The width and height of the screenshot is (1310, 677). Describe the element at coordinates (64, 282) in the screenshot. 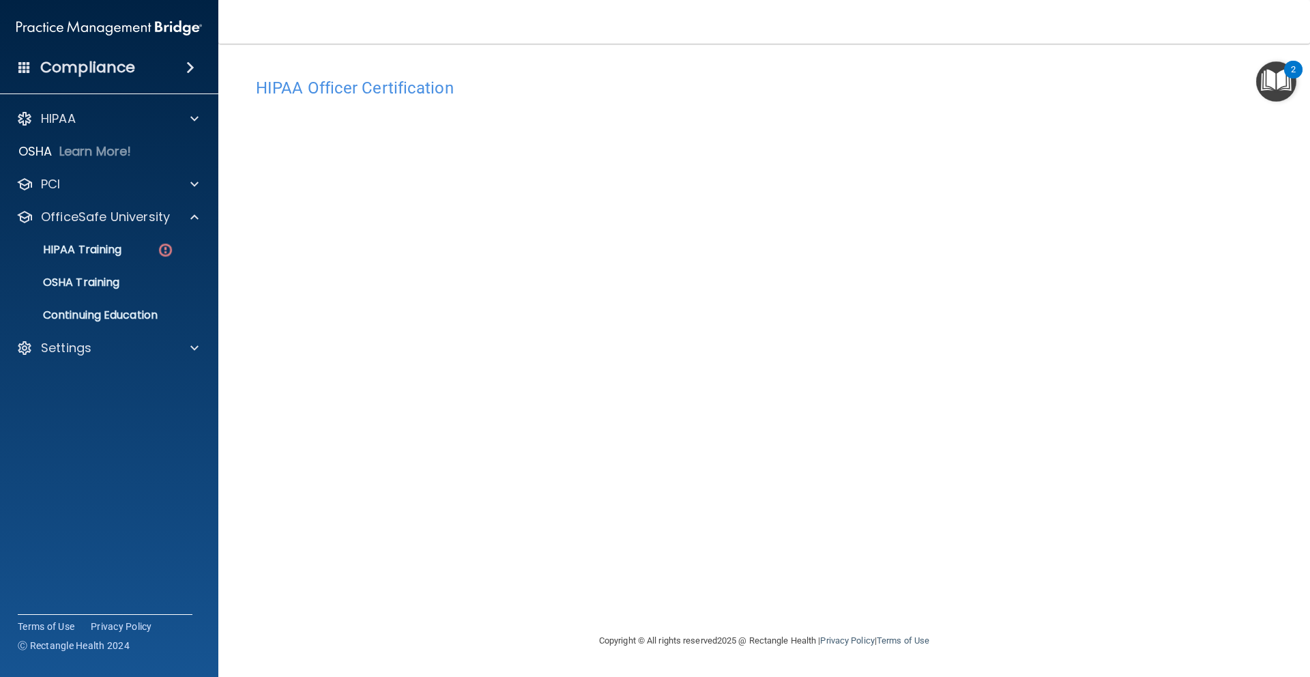

I see `p: OSHA Training` at that location.